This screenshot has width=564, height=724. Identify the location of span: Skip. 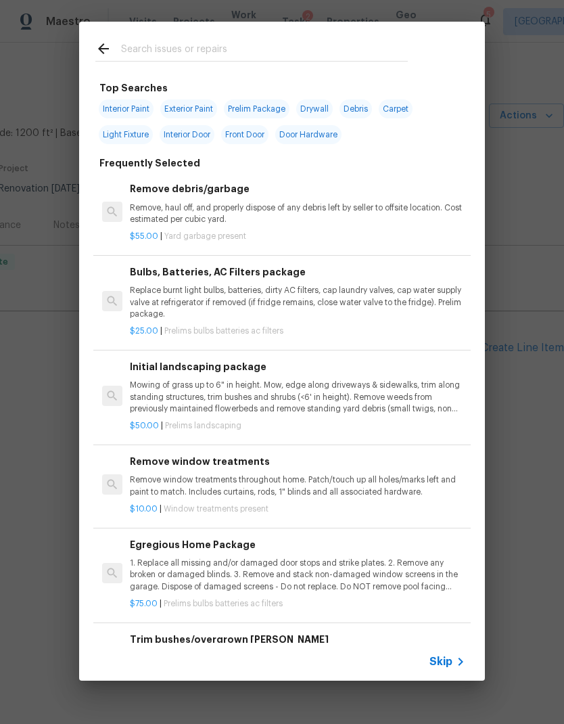
(441, 661).